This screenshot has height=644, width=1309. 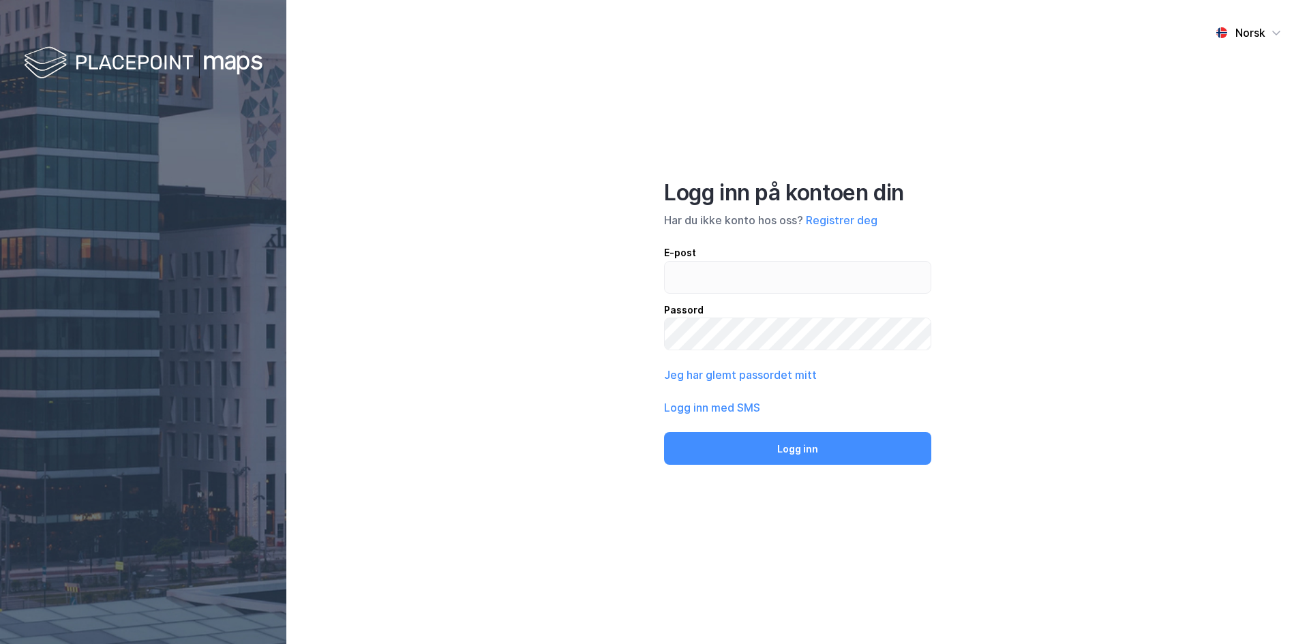 What do you see at coordinates (741, 375) in the screenshot?
I see `button: Jeg har glemt passordet mitt` at bounding box center [741, 375].